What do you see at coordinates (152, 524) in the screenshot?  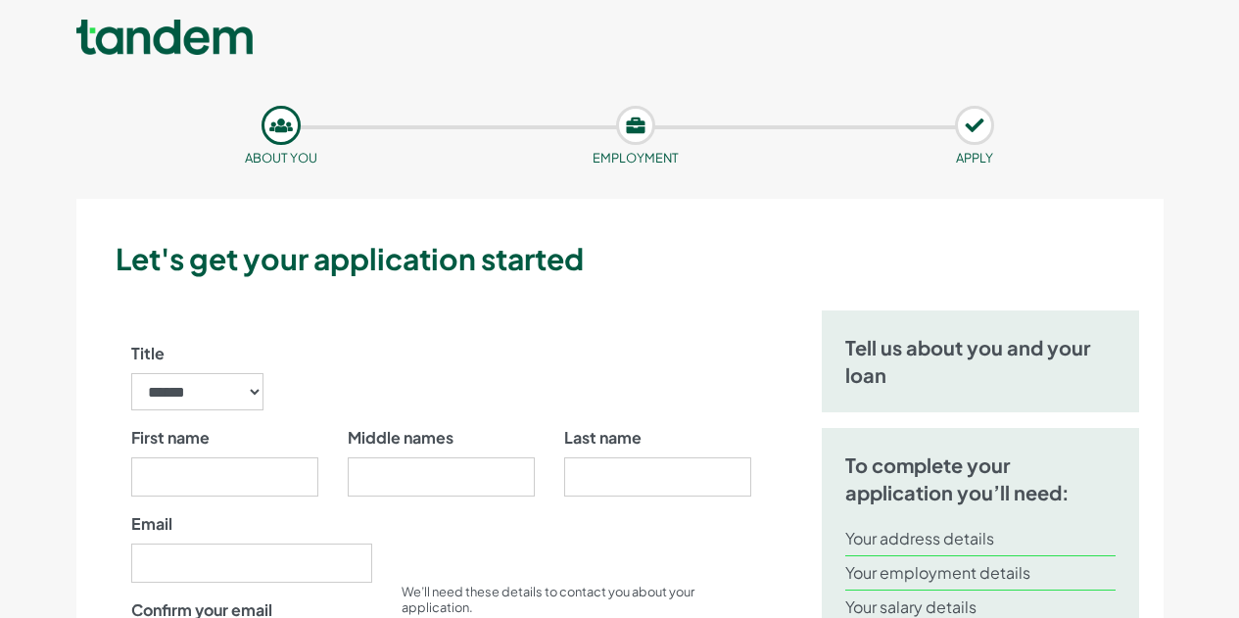 I see `label: Email` at bounding box center [152, 524].